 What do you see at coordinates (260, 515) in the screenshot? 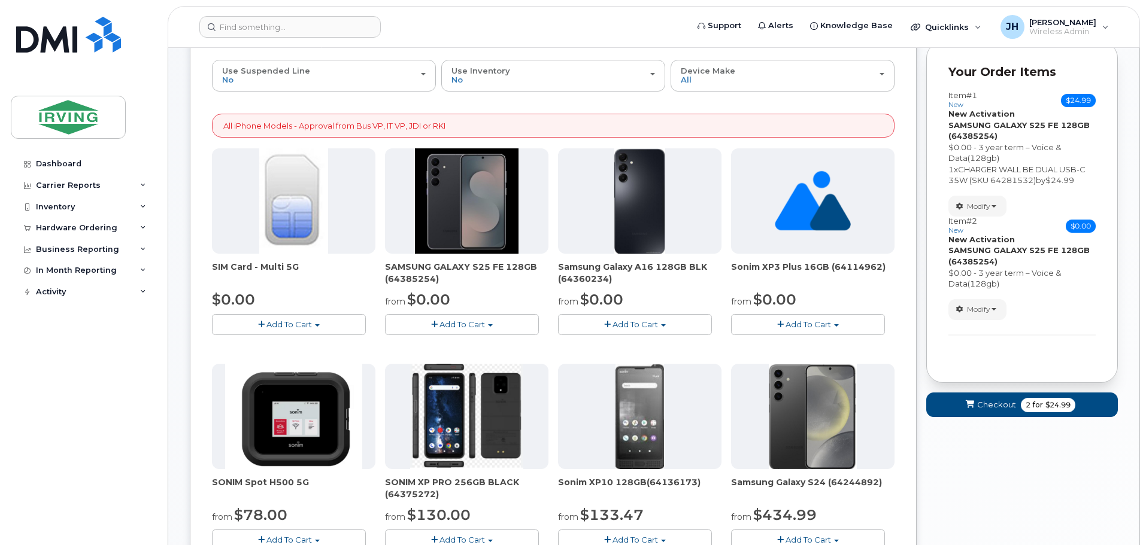
I see `span: $78.00` at bounding box center [260, 515].